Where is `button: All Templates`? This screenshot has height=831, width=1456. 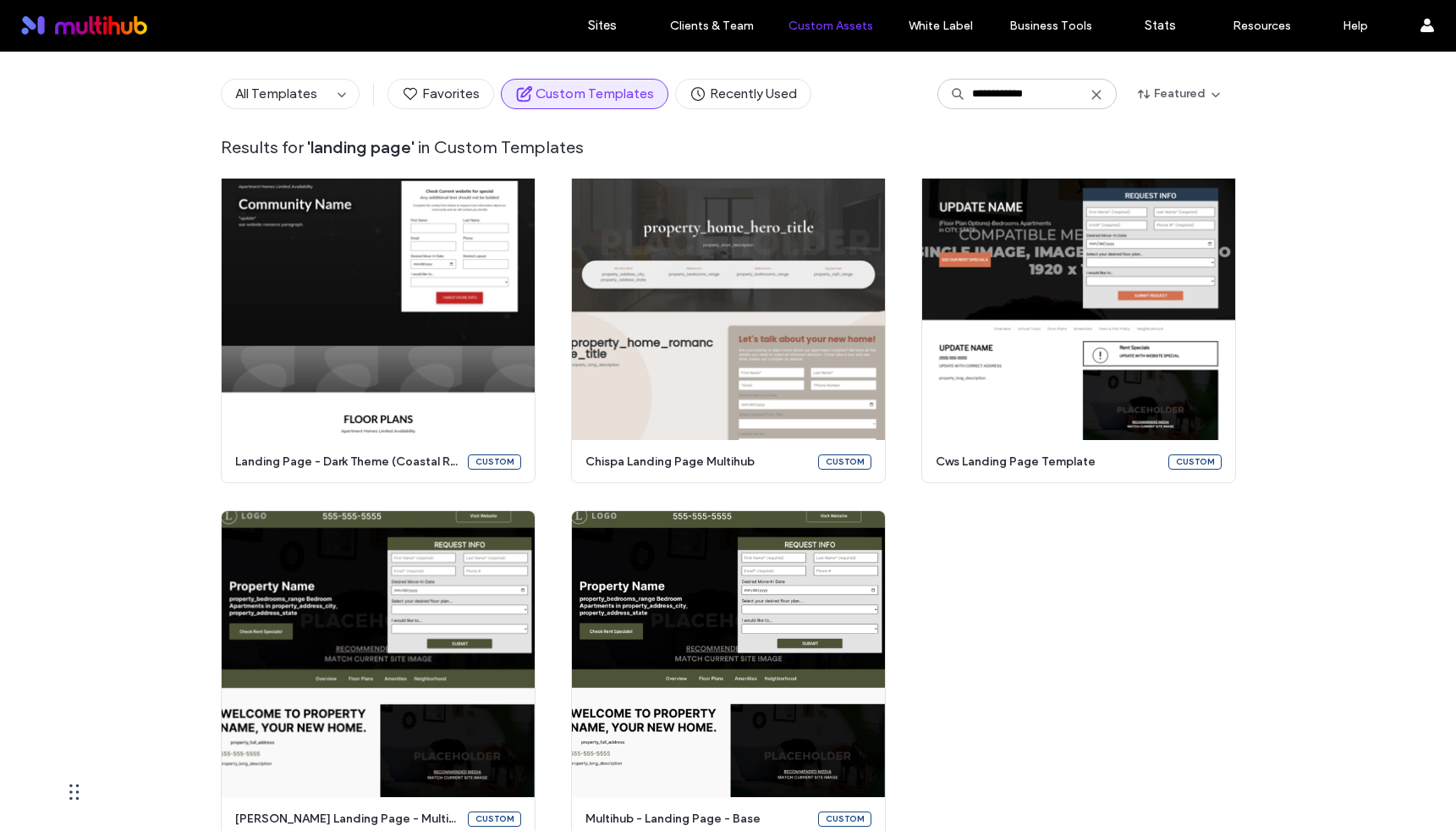 button: All Templates is located at coordinates (277, 94).